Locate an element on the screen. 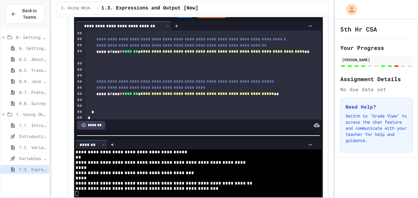  div: My Account is located at coordinates (349, 9).